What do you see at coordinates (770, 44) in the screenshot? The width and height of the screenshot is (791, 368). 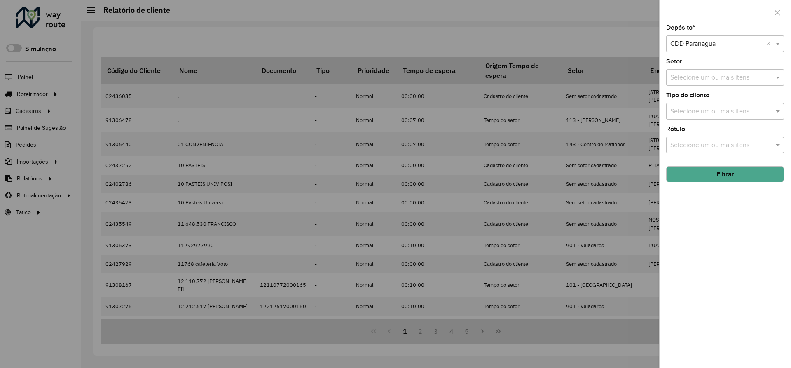 I see `span: Clear all` at bounding box center [770, 44].